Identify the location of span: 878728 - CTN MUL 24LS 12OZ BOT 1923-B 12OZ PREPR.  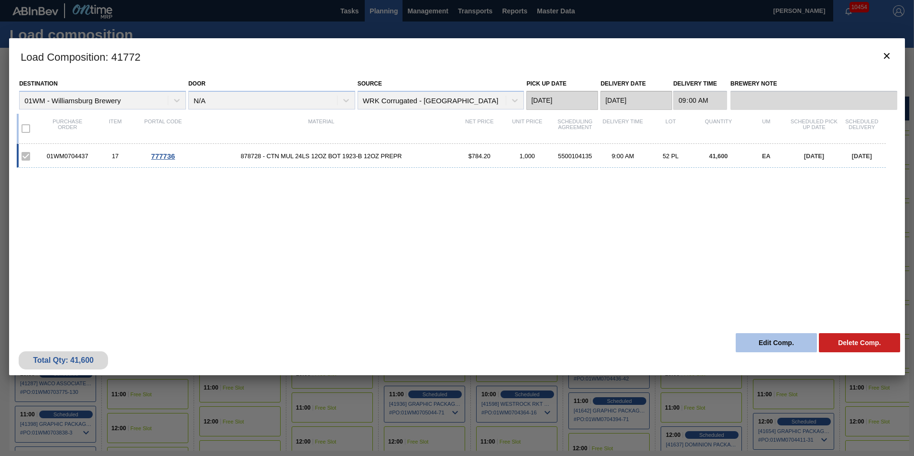
(321, 156).